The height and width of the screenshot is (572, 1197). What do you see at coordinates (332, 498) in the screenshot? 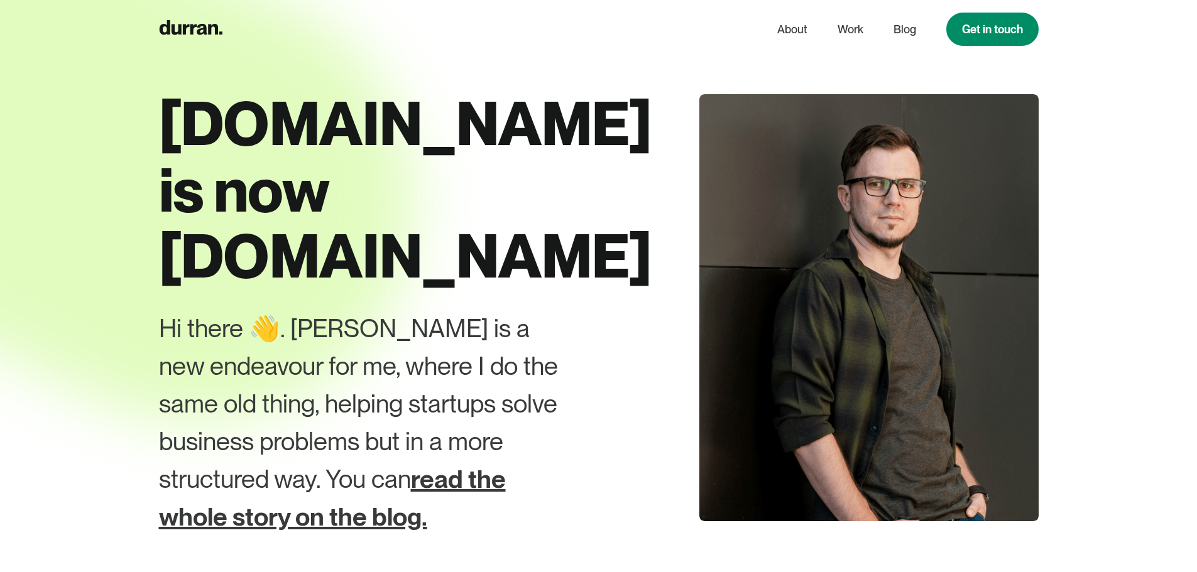
I see `a: read the whole story on the blog.` at bounding box center [332, 498].